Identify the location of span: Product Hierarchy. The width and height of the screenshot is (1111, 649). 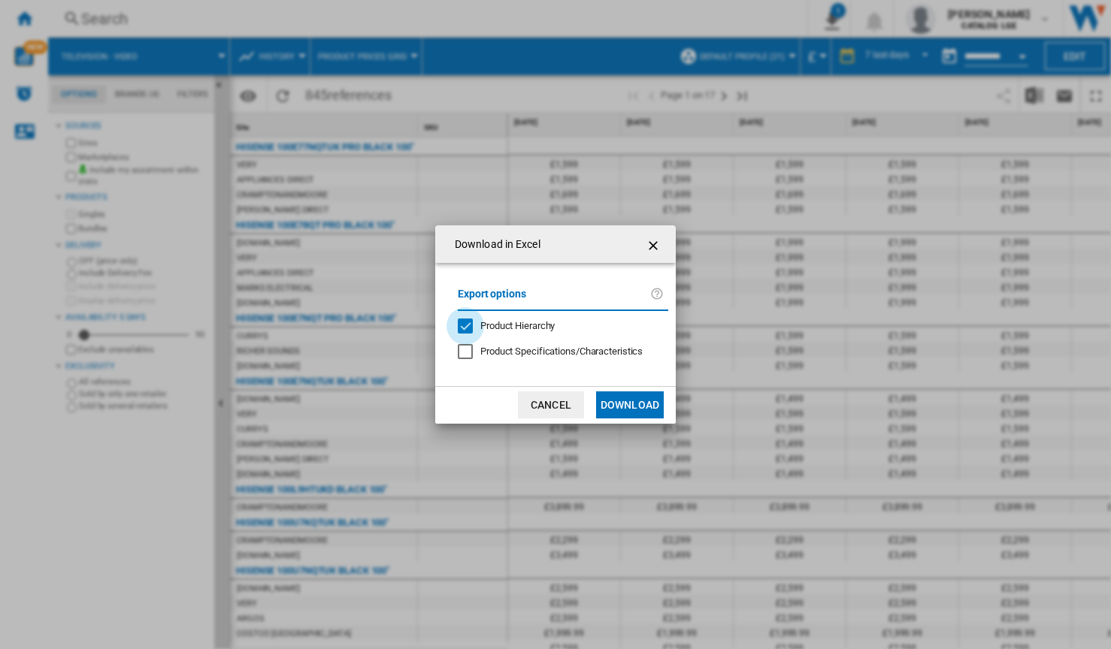
(517, 325).